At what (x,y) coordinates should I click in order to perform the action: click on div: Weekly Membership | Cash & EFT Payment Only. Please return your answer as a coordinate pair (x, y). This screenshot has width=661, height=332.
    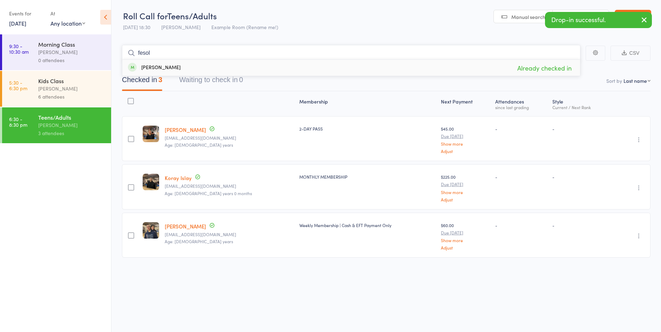
    Looking at the image, I should click on (367, 225).